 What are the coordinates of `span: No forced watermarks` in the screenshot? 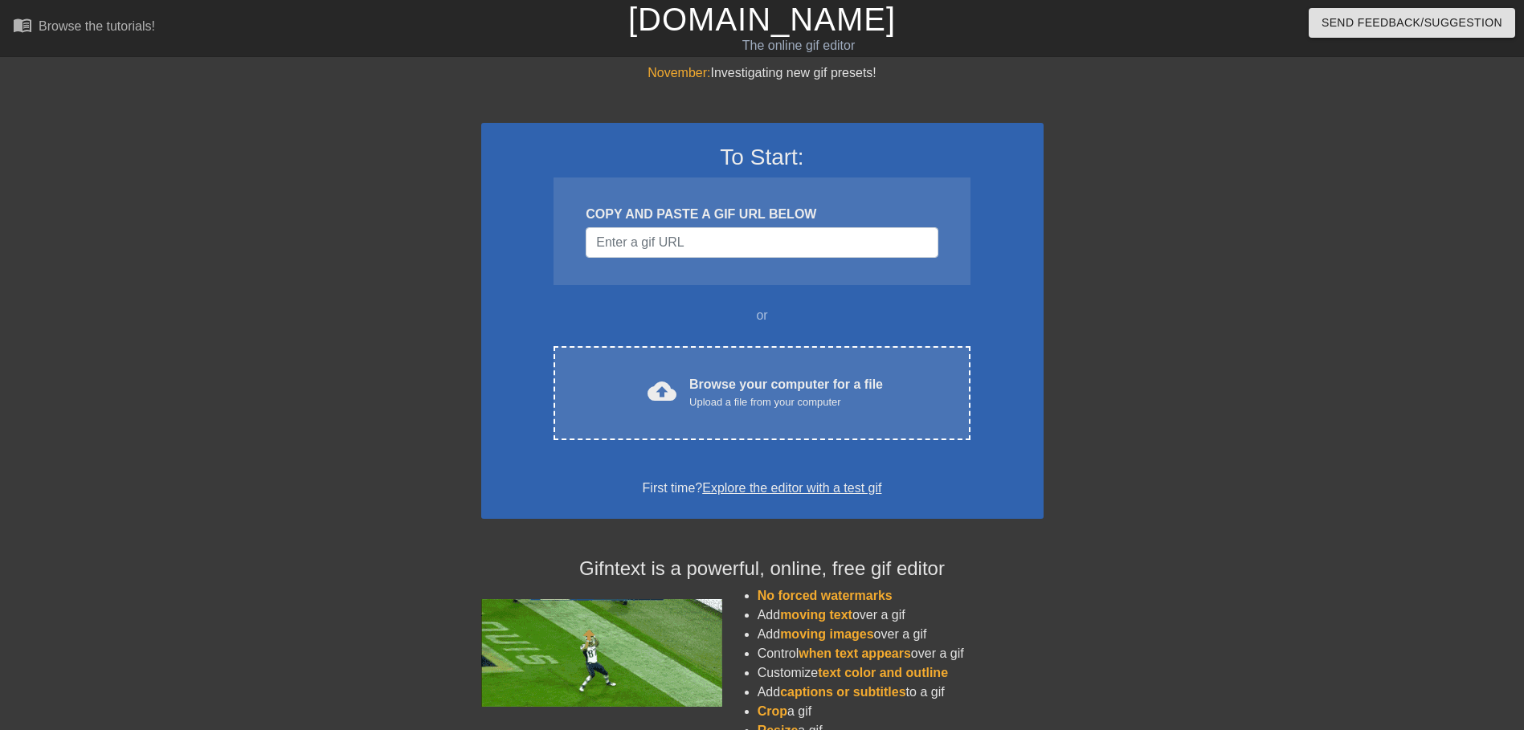 It's located at (825, 595).